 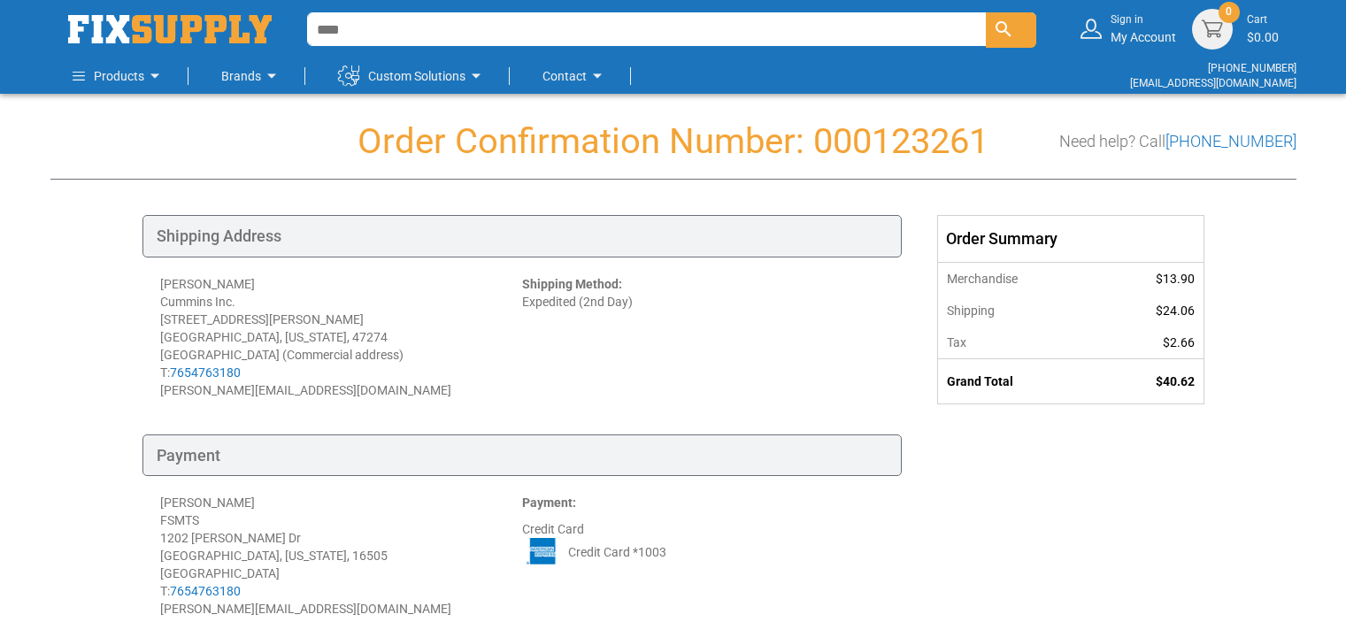 I want to click on div: Order Summary, so click(x=1071, y=239).